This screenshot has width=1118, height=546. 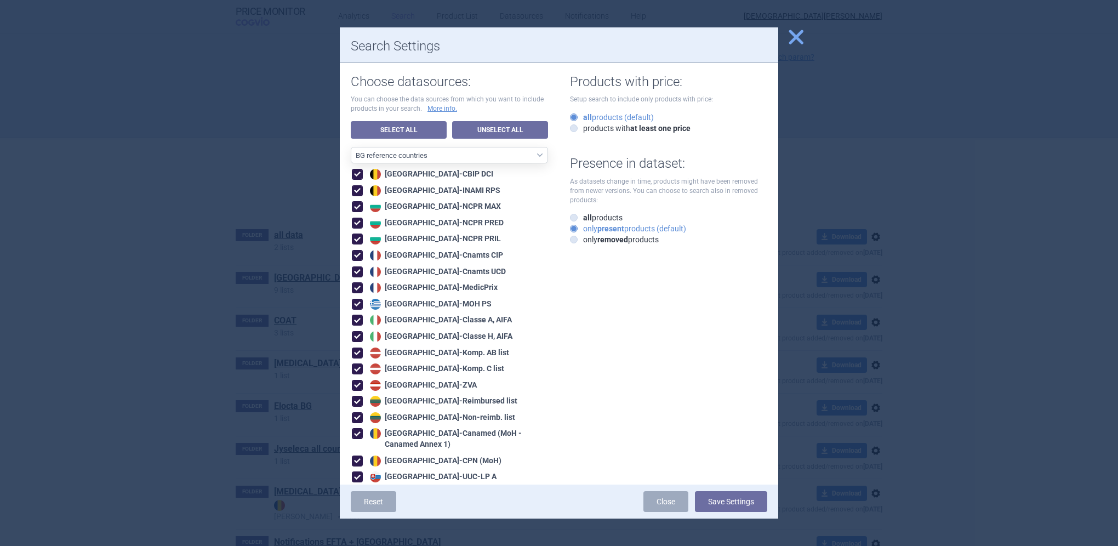 What do you see at coordinates (613, 240) in the screenshot?
I see `strong: removed` at bounding box center [613, 240].